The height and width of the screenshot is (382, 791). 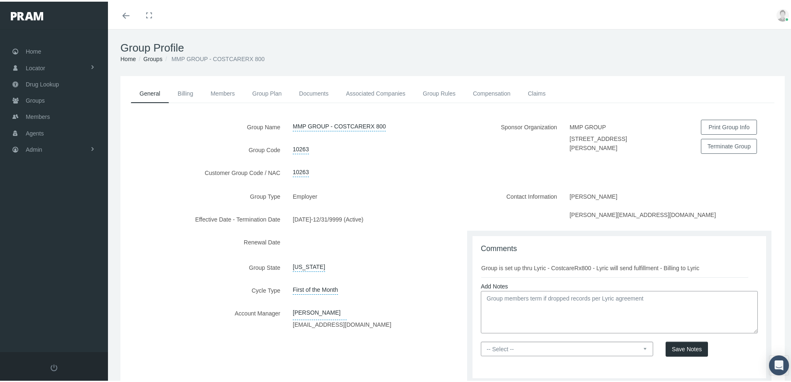 I want to click on label: Group Code, so click(x=204, y=148).